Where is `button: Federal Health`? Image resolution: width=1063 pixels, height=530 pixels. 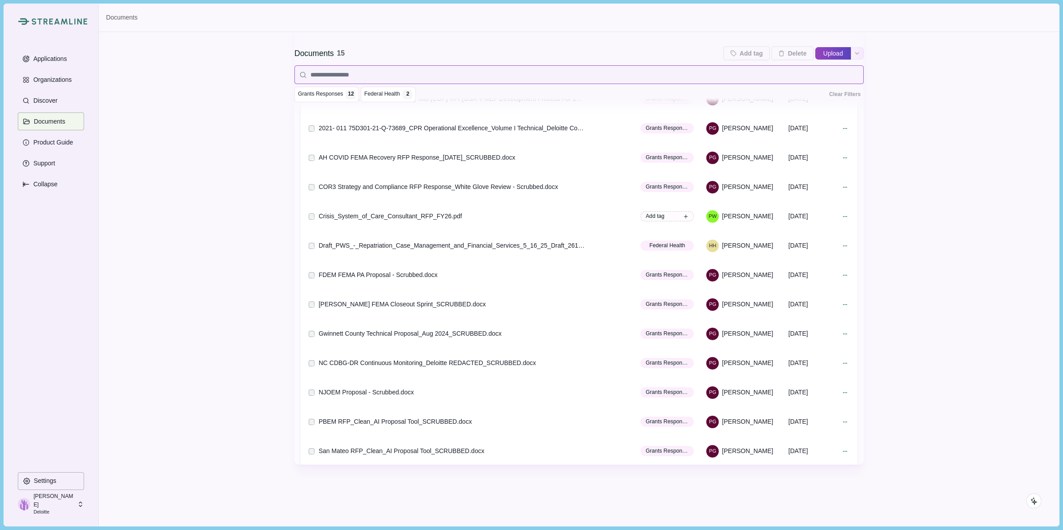 button: Federal Health is located at coordinates (667, 245).